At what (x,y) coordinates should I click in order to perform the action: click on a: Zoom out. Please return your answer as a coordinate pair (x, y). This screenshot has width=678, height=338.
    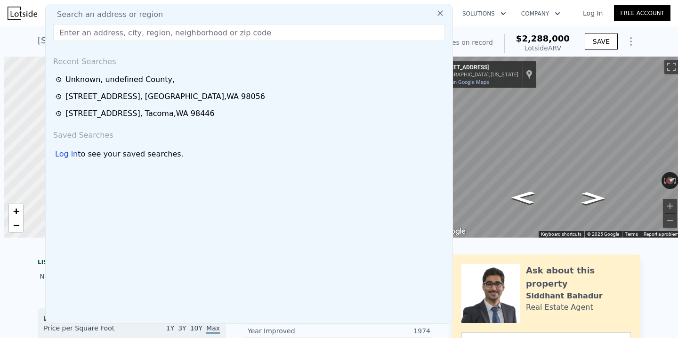
    Looking at the image, I should click on (16, 225).